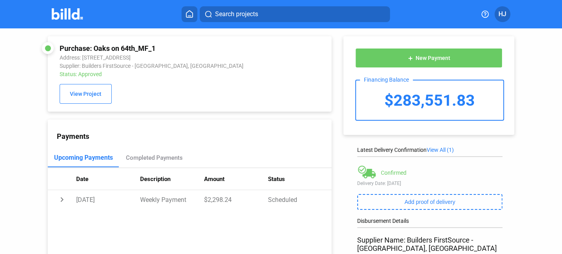 The width and height of the screenshot is (562, 254). I want to click on div: Disbursement Details, so click(430, 221).